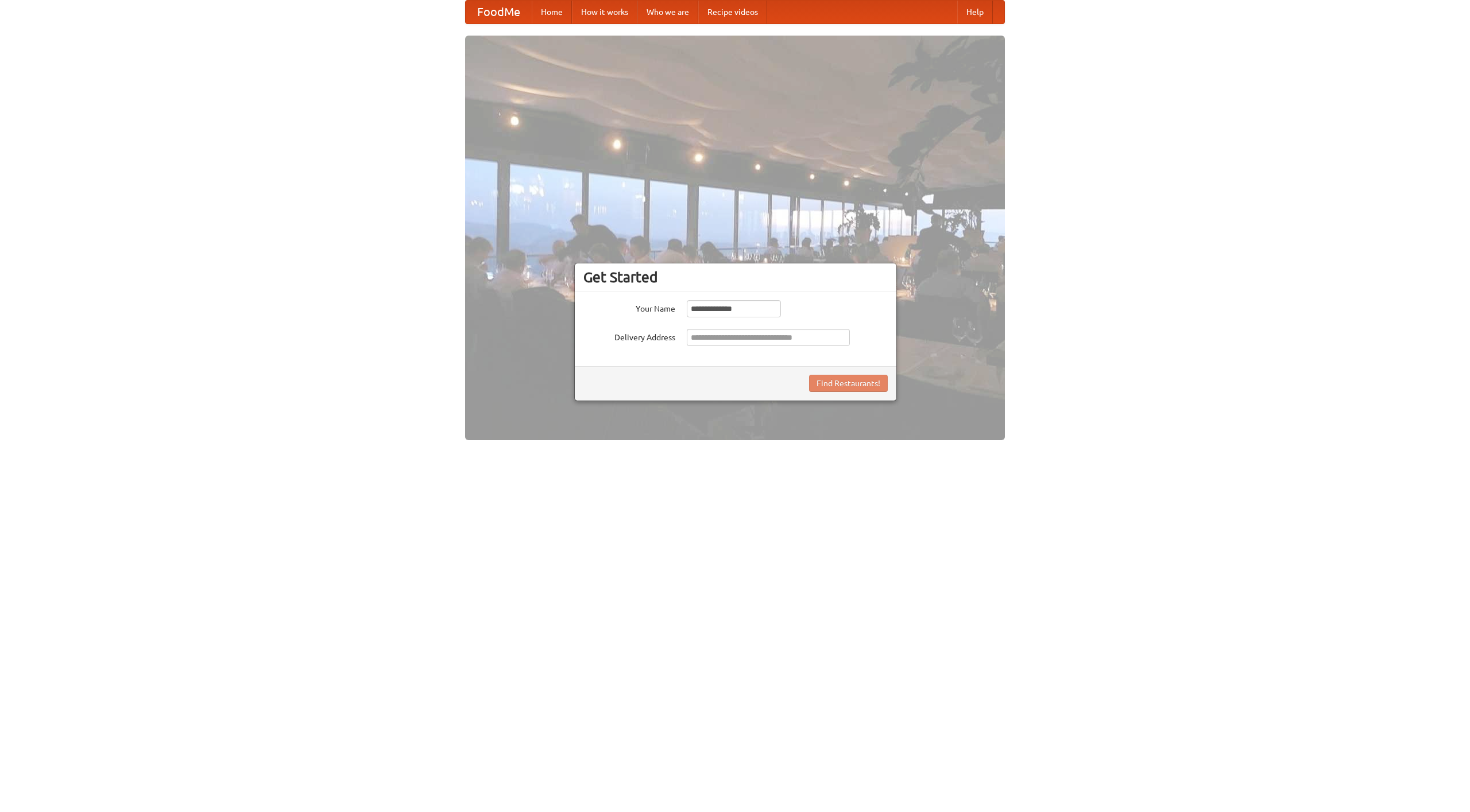  I want to click on a: Who we are, so click(667, 12).